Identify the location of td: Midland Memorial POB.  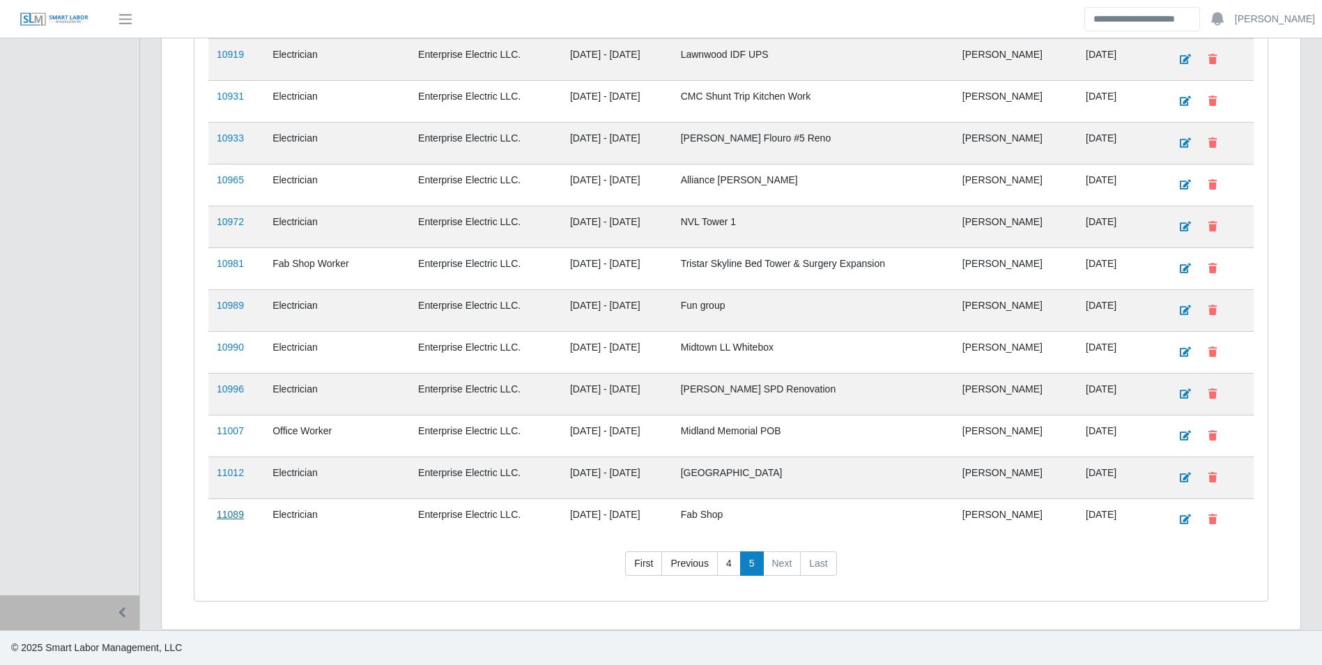
(814, 436).